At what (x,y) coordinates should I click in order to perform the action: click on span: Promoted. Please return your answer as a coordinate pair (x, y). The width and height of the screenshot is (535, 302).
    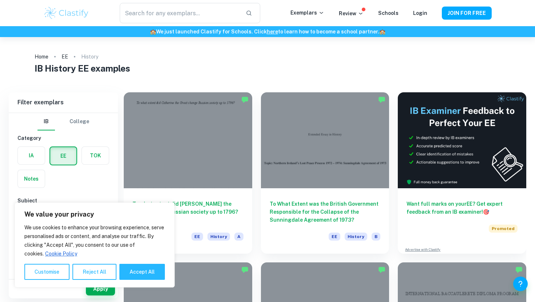
    Looking at the image, I should click on (503, 229).